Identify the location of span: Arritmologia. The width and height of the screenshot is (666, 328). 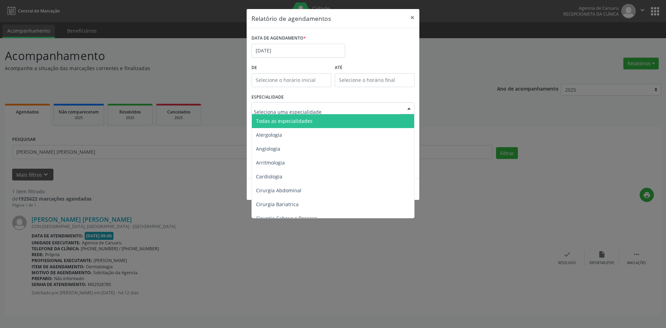
(270, 162).